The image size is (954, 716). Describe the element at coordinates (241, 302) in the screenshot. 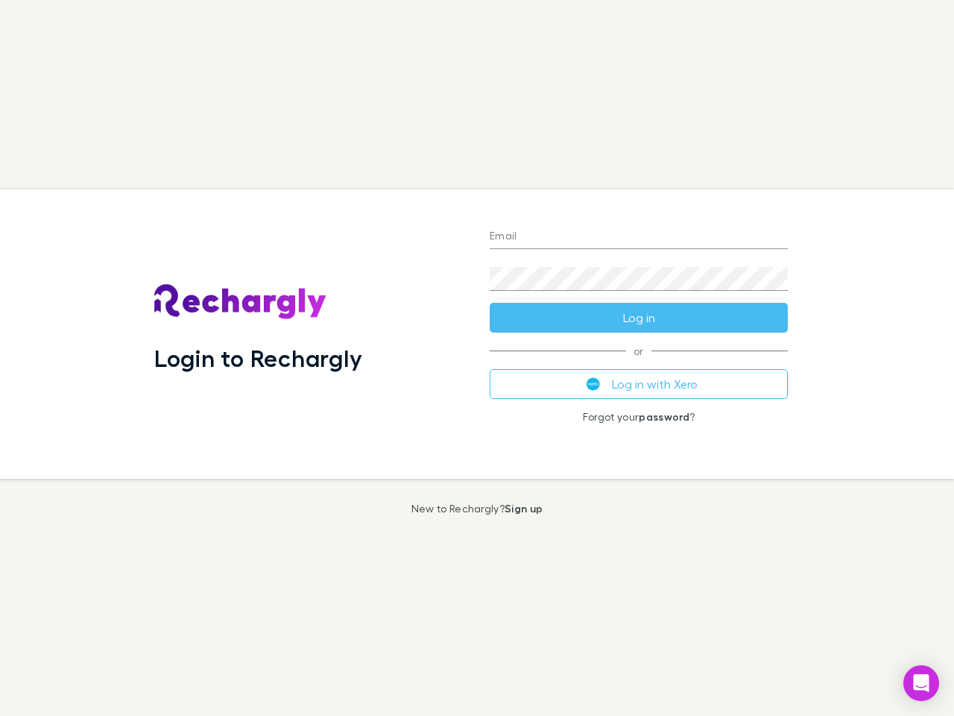

I see `img: Rechargly's Logo` at that location.